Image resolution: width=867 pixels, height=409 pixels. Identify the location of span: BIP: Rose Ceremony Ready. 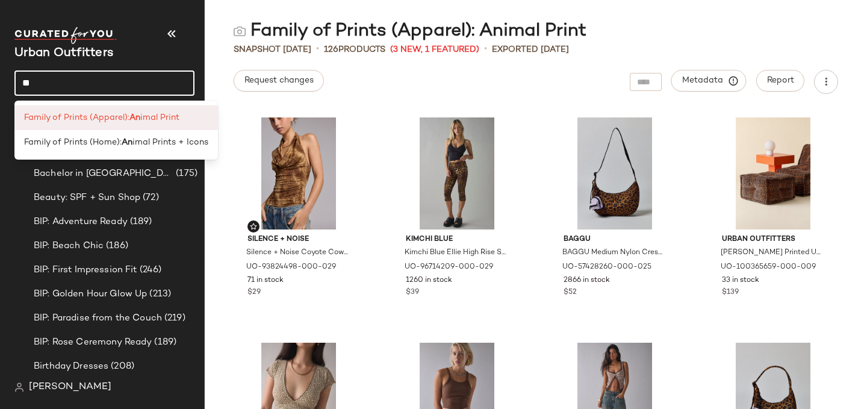
(93, 342).